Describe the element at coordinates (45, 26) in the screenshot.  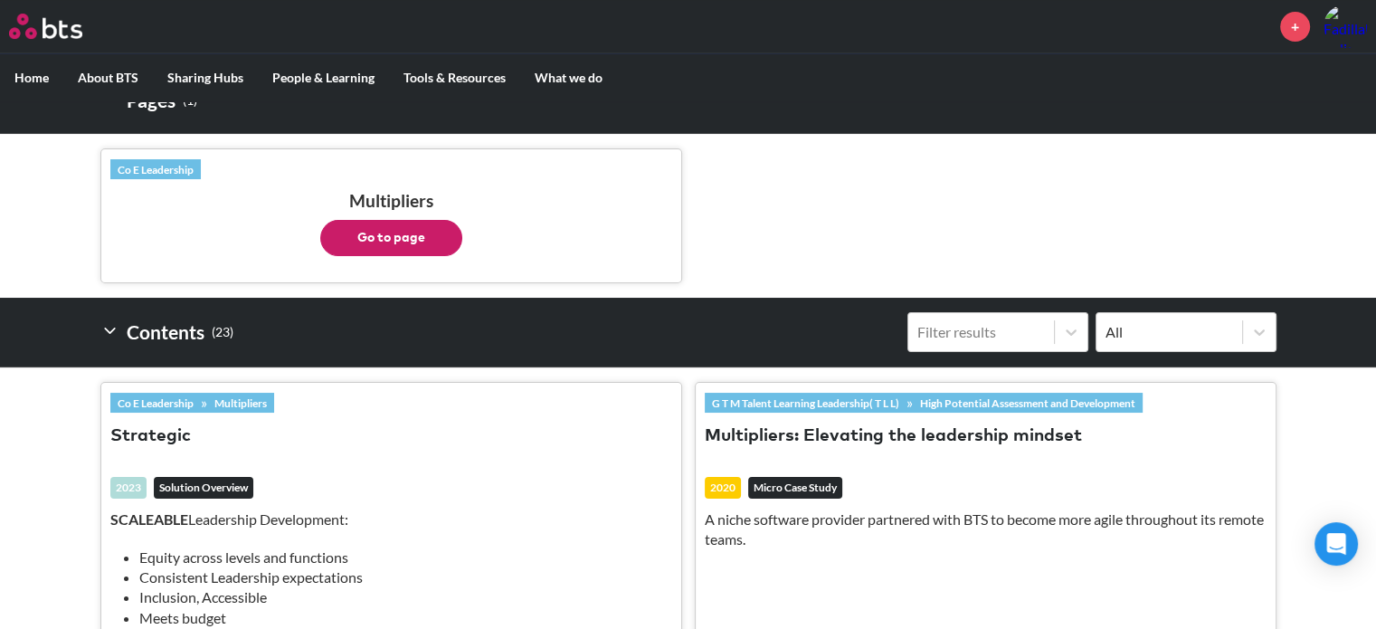
I see `img: BTS Logo` at that location.